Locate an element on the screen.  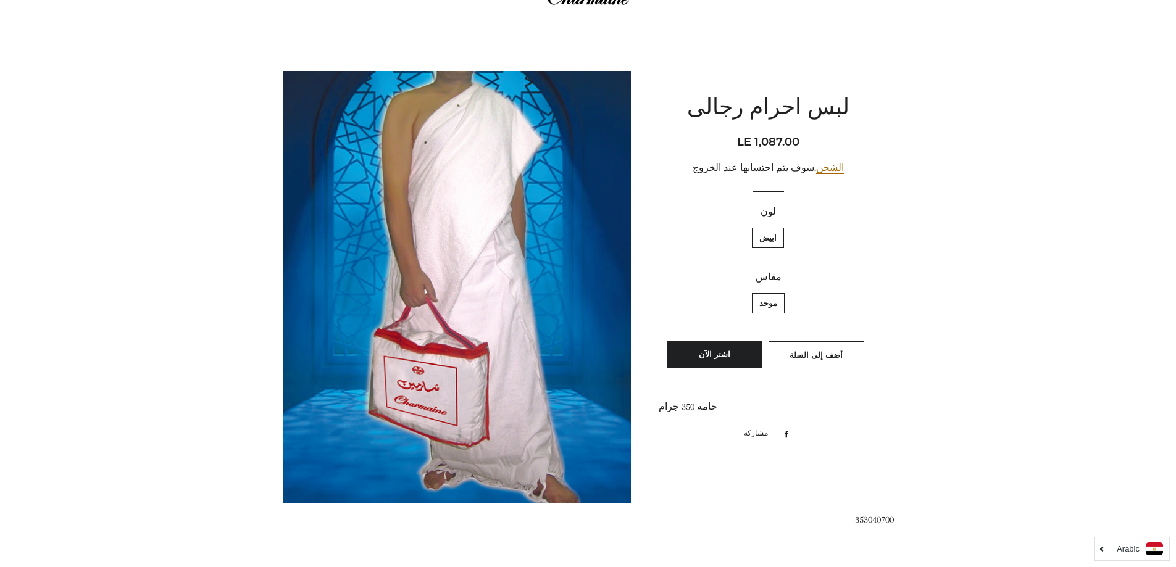
label: ابيض is located at coordinates (768, 238).